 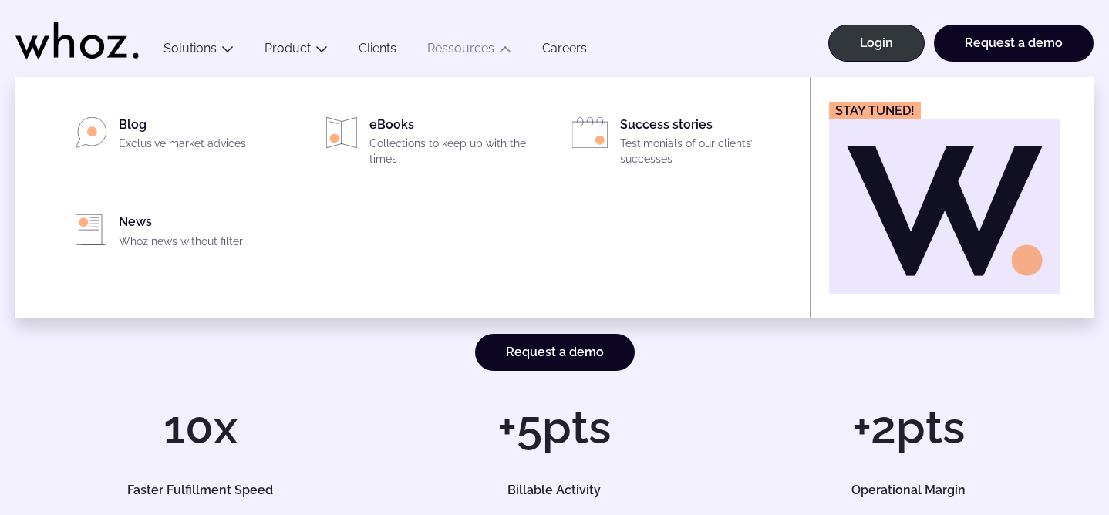 I want to click on a: NewsWhoz news without filter, so click(x=174, y=235).